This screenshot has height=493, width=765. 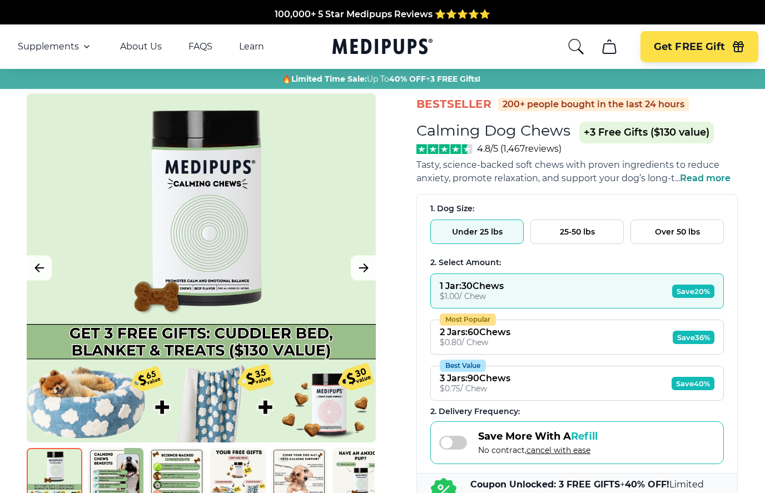 I want to click on img: Stars - 4.8, so click(x=444, y=149).